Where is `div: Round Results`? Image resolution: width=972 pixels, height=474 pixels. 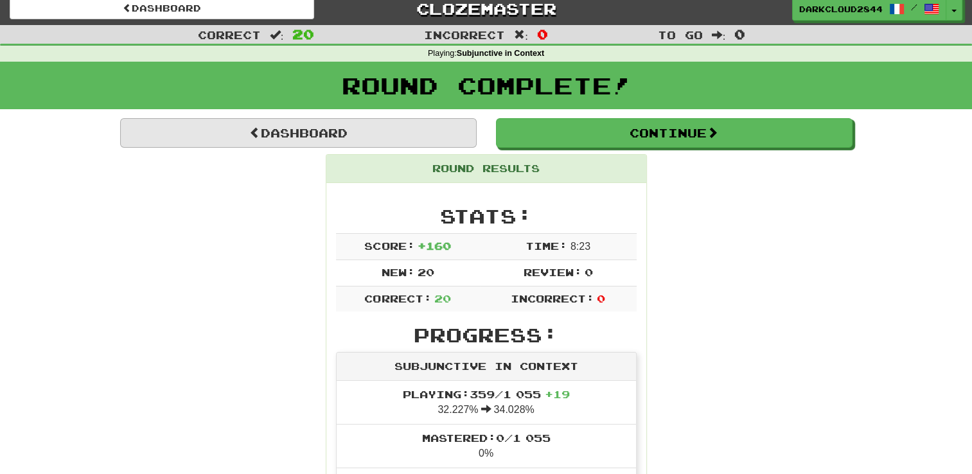 div: Round Results is located at coordinates (487, 169).